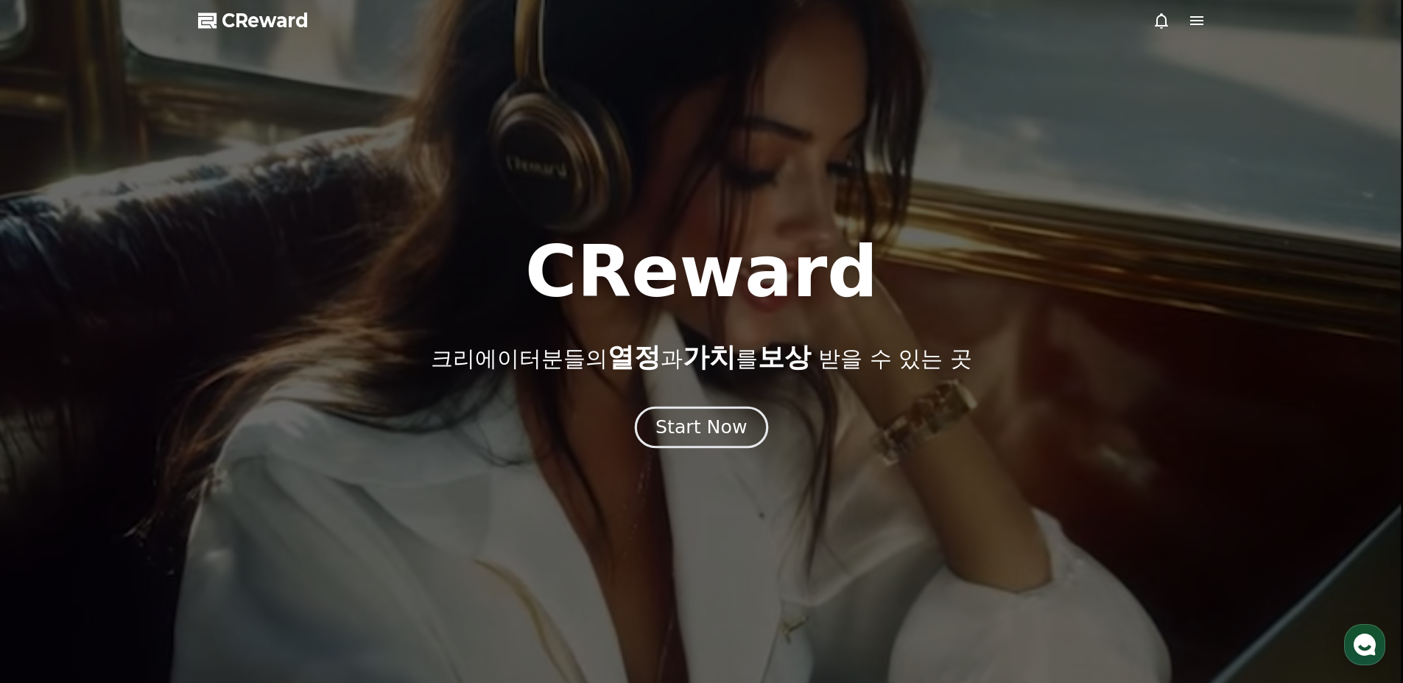 The height and width of the screenshot is (683, 1403). Describe the element at coordinates (51, 495) in the screenshot. I see `span: 홈` at that location.